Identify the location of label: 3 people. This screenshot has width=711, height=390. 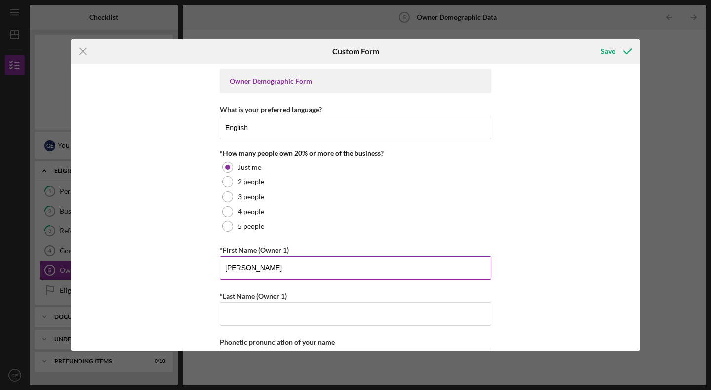
(251, 196).